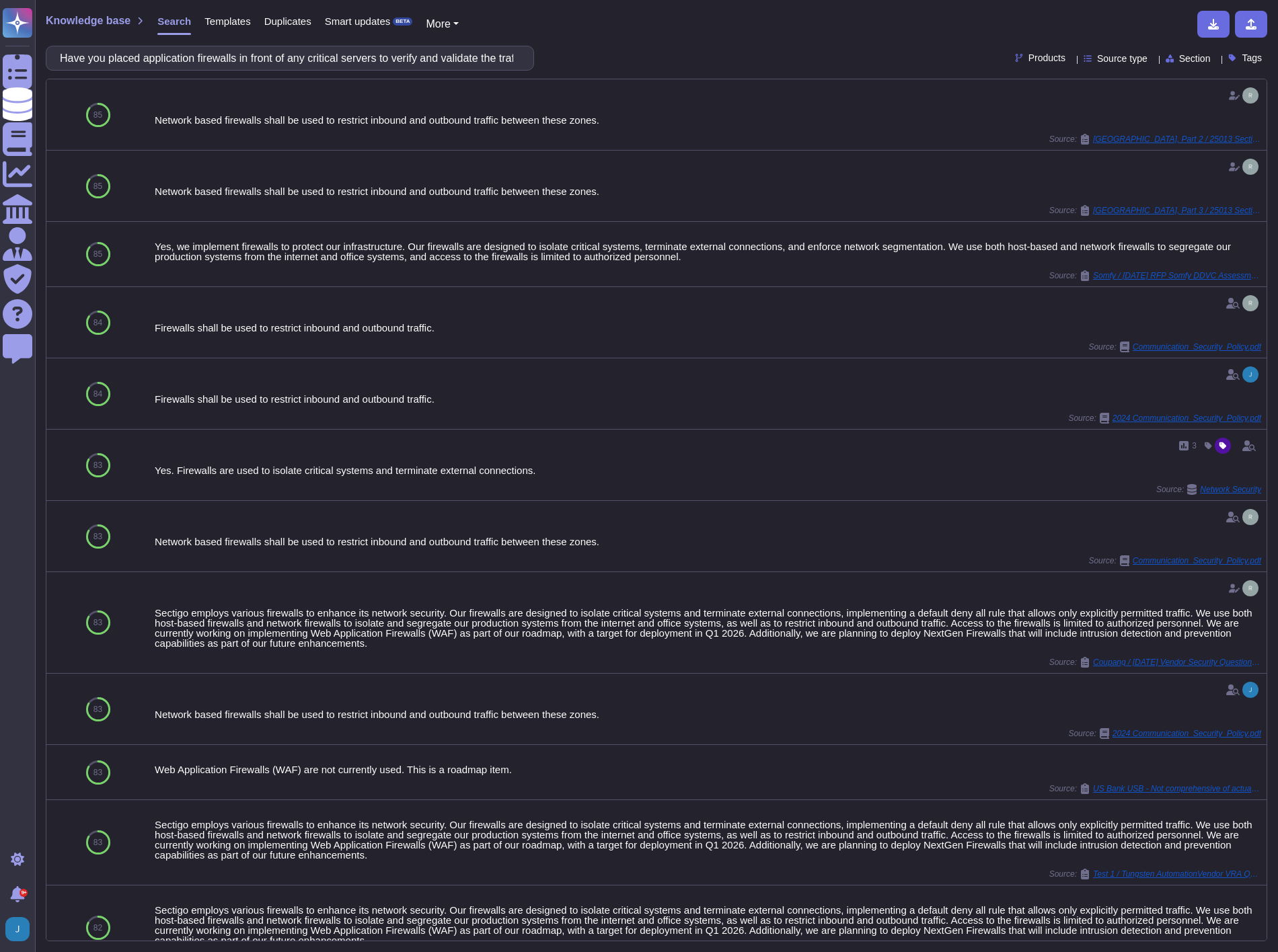 This screenshot has width=1278, height=952. I want to click on div: 9+, so click(24, 893).